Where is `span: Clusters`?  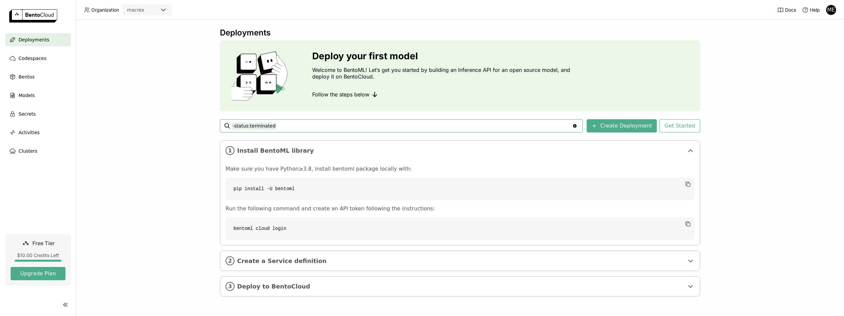 span: Clusters is located at coordinates (28, 151).